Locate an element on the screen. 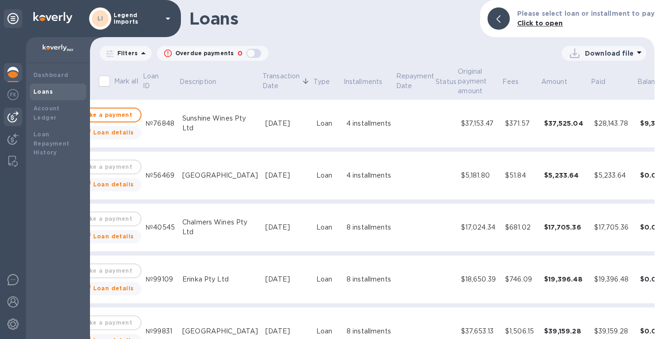 This screenshot has width=661, height=339. b: Click to open is located at coordinates (540, 23).